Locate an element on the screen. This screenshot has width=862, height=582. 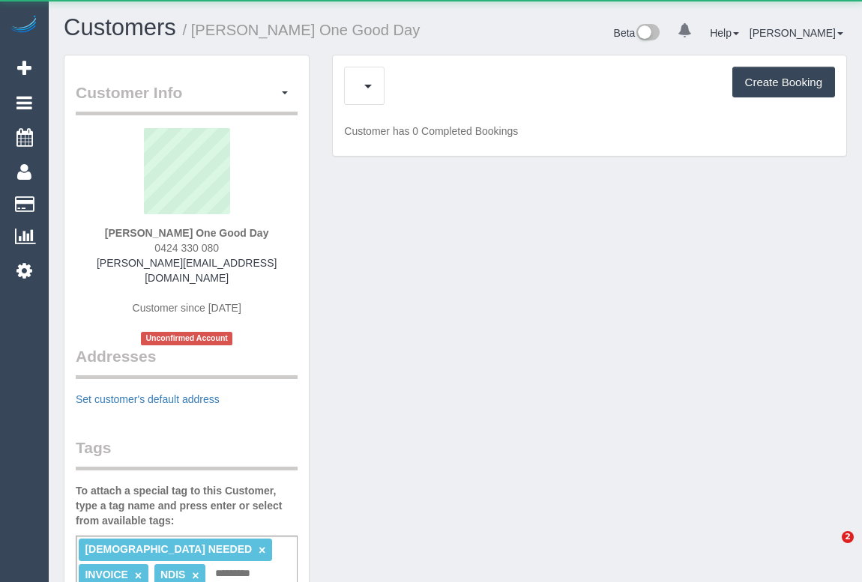
span: NDIS is located at coordinates (172, 575).